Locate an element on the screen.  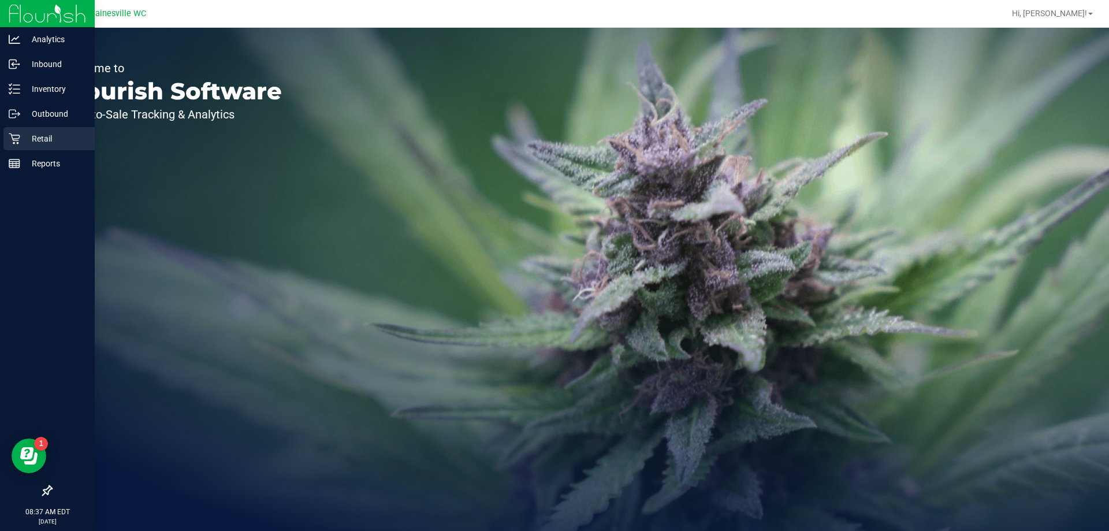
span: Gainesville WC is located at coordinates (118, 13).